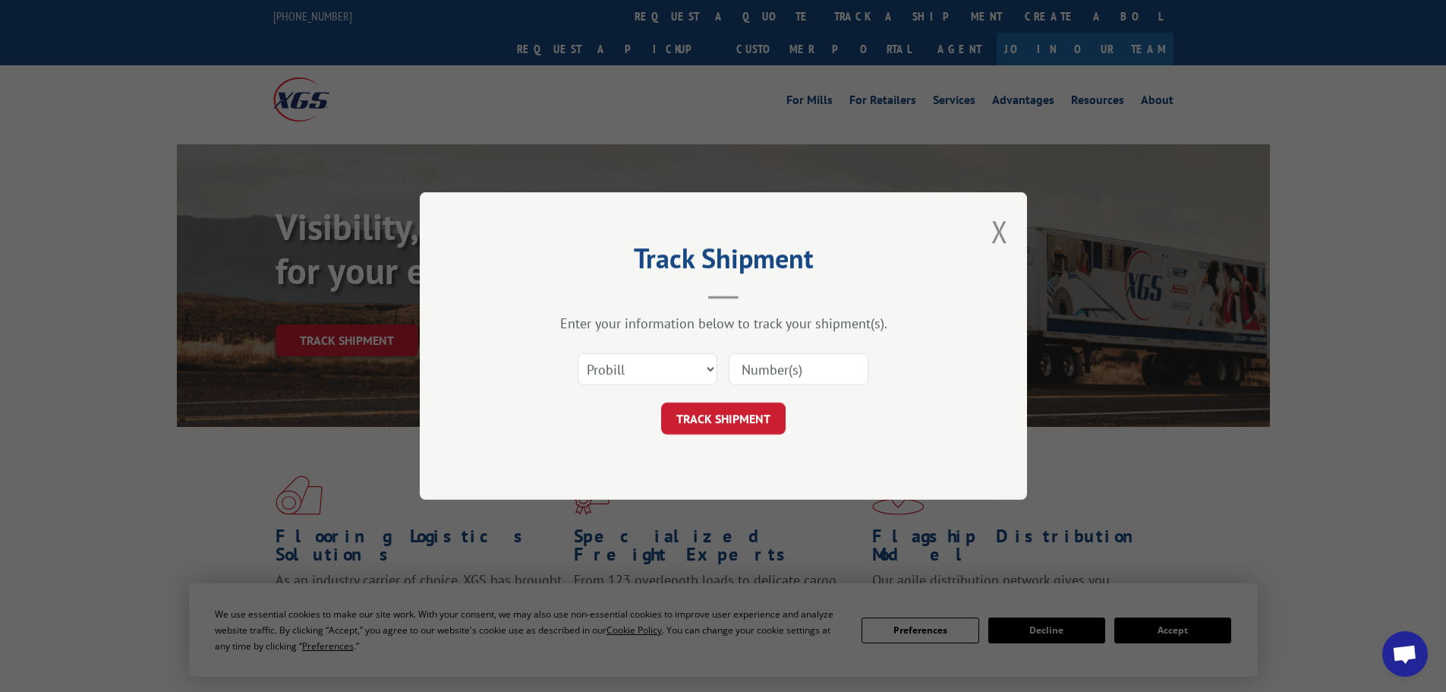 The image size is (1446, 692). I want to click on button: TRACK SHIPMENT, so click(723, 418).